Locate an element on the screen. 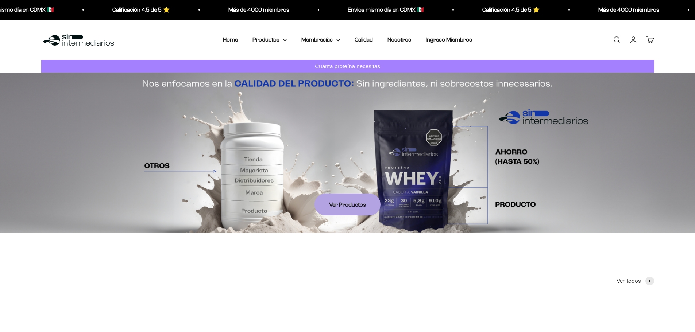 This screenshot has height=332, width=695. summary: Membresías is located at coordinates (321, 40).